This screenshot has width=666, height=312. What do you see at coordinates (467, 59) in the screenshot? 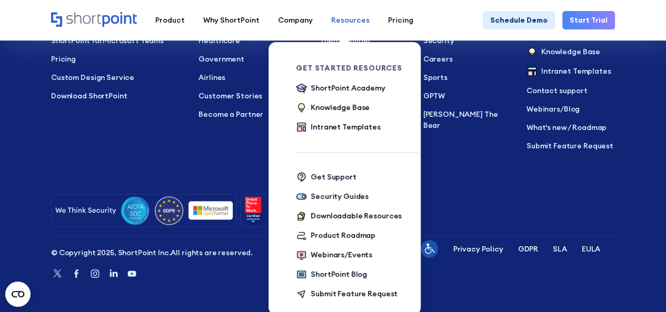
I see `p: Careers` at bounding box center [467, 59].